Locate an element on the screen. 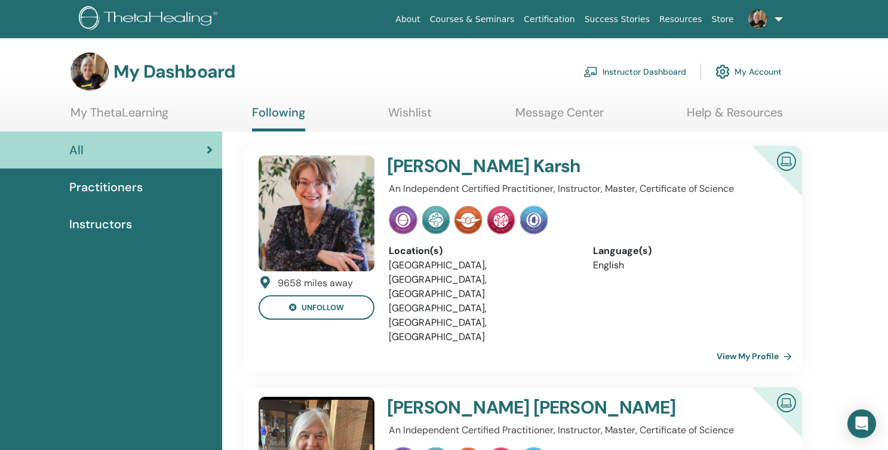 The width and height of the screenshot is (888, 450). a: Instructor Dashboard is located at coordinates (635, 72).